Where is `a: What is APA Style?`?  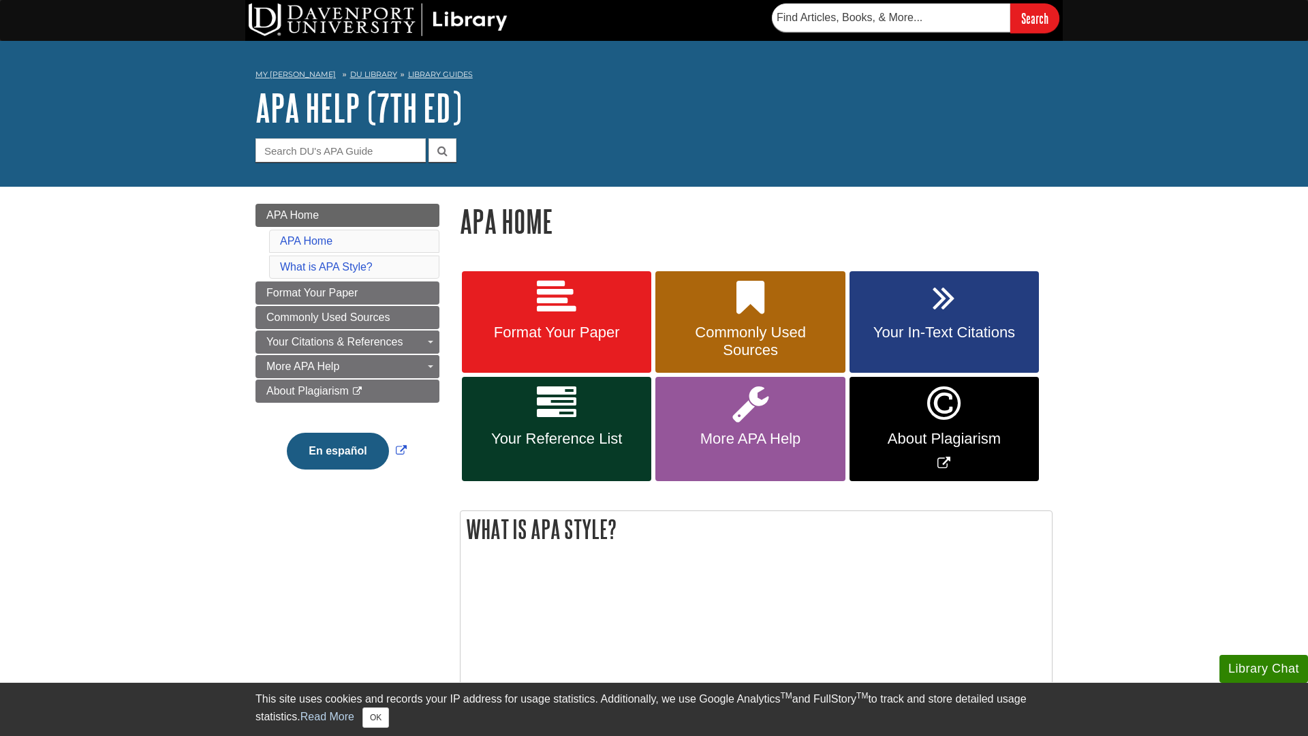
a: What is APA Style? is located at coordinates (326, 266).